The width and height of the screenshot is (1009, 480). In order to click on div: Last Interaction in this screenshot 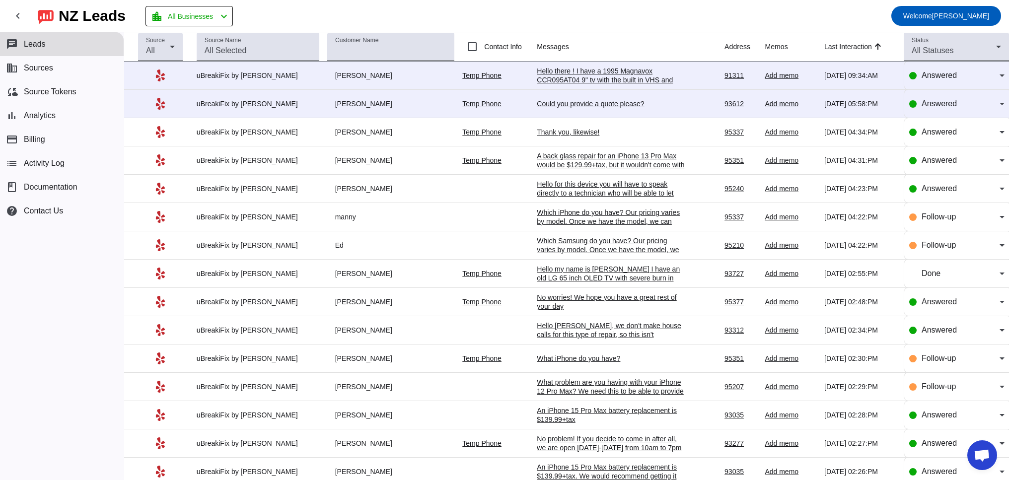, I will do `click(848, 47)`.